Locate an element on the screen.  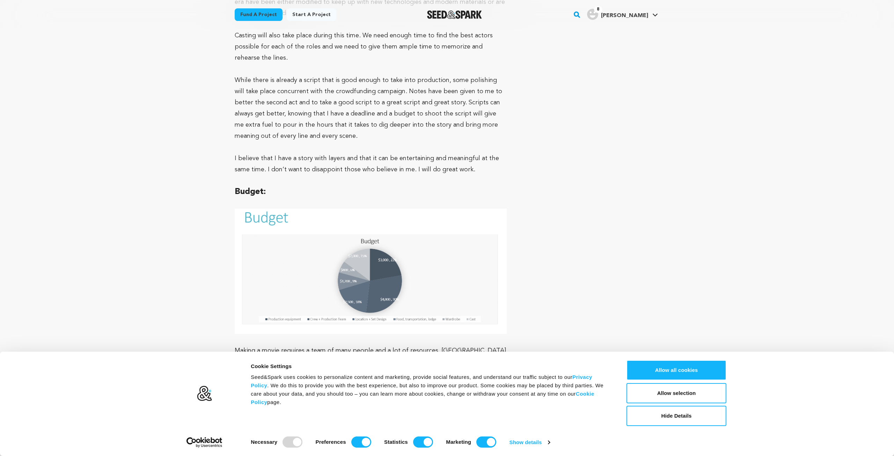
button: Allow all cookies is located at coordinates (677, 371).